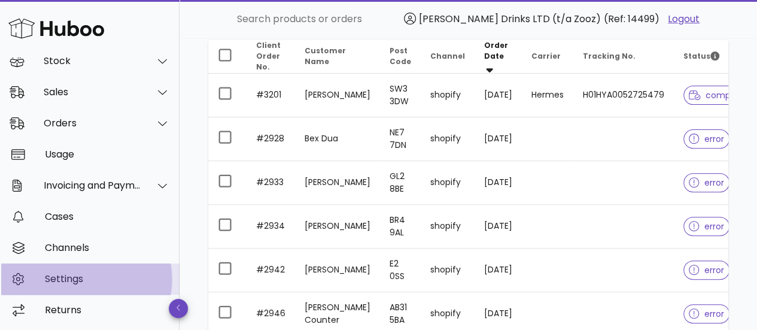  I want to click on div: Sales, so click(92, 92).